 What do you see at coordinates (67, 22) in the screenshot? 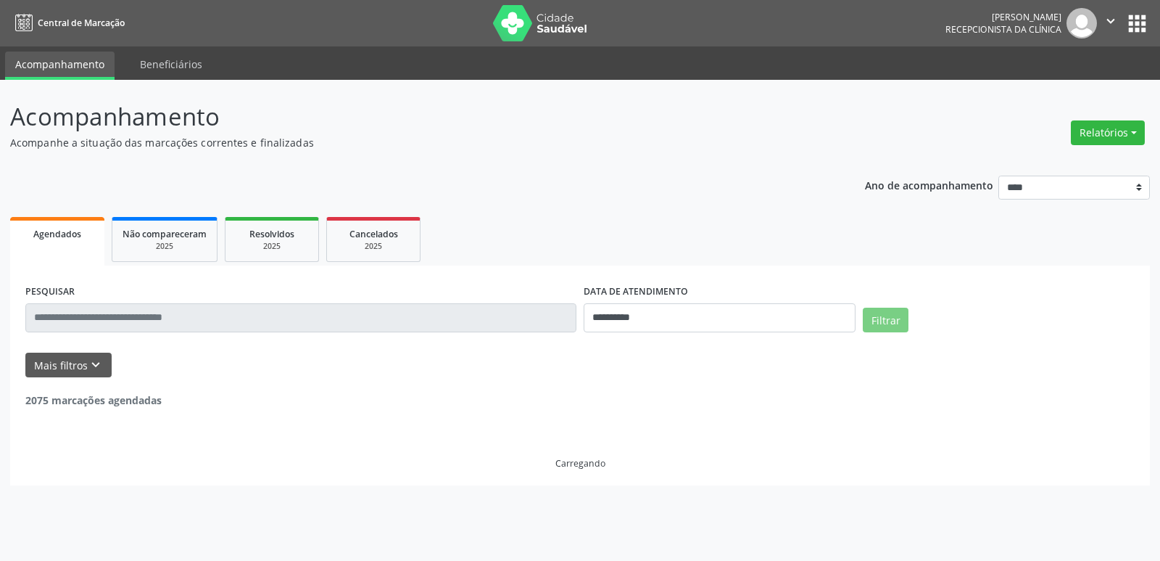
I see `a: Central de Marcação` at bounding box center [67, 22].